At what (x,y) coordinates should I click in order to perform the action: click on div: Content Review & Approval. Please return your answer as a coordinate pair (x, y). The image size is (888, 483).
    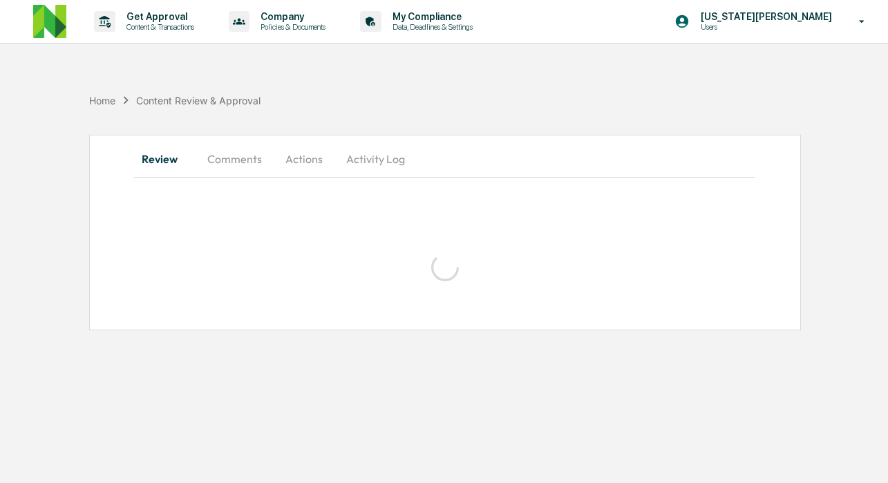
    Looking at the image, I should click on (198, 100).